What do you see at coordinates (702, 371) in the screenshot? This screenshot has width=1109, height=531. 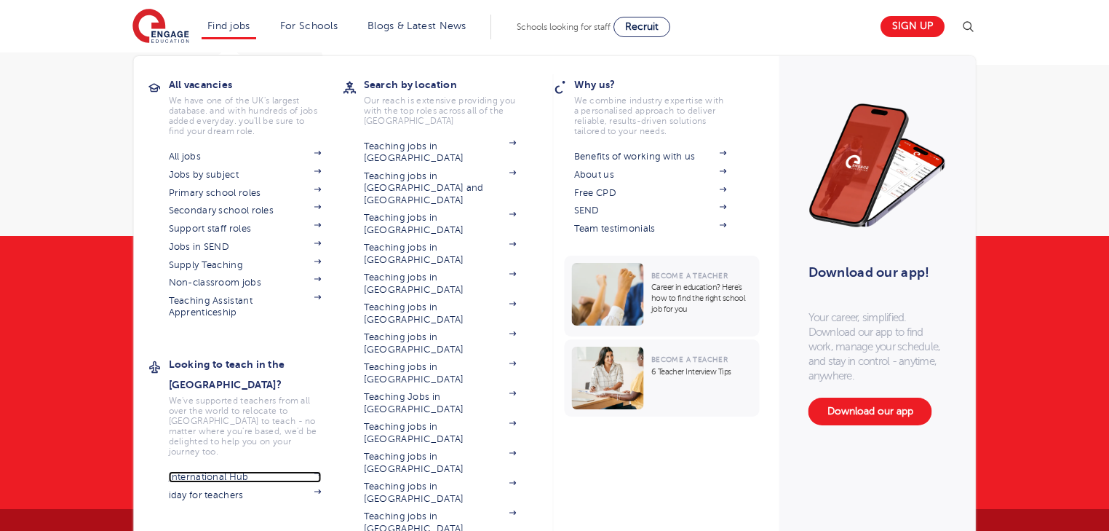 I see `p: 6 Teacher Interview Tips` at bounding box center [702, 371].